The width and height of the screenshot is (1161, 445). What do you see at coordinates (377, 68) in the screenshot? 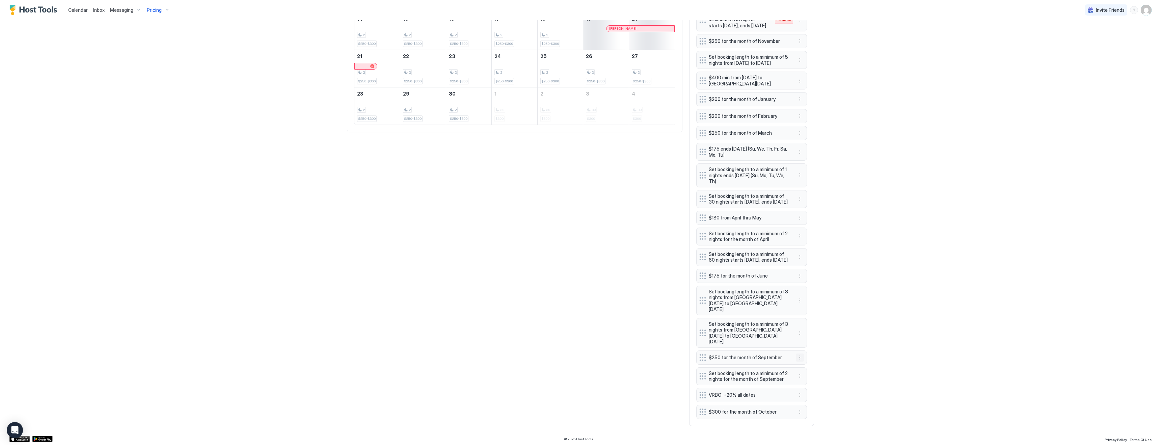
I see `td: September 21, 2025` at bounding box center [377, 68].